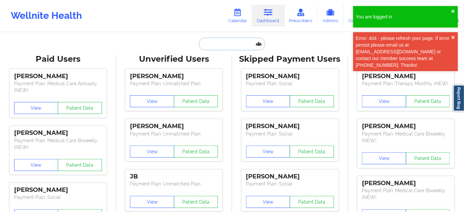  Describe the element at coordinates (330, 16) in the screenshot. I see `a: Admins` at that location.